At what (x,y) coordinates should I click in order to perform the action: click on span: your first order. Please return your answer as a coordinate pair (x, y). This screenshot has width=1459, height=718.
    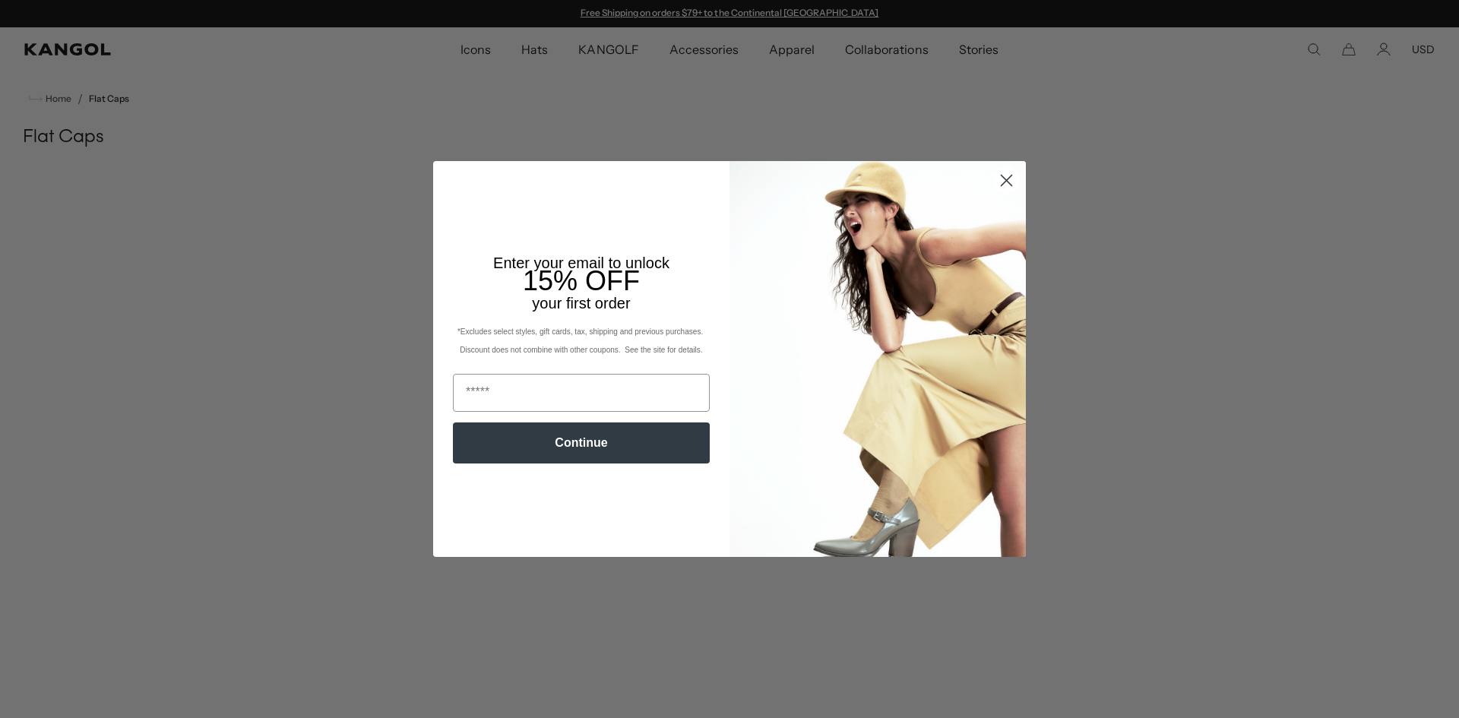
    Looking at the image, I should click on (581, 303).